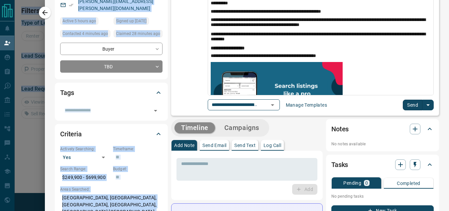 The height and width of the screenshot is (211, 449). I want to click on div: Tasks, so click(383, 164).